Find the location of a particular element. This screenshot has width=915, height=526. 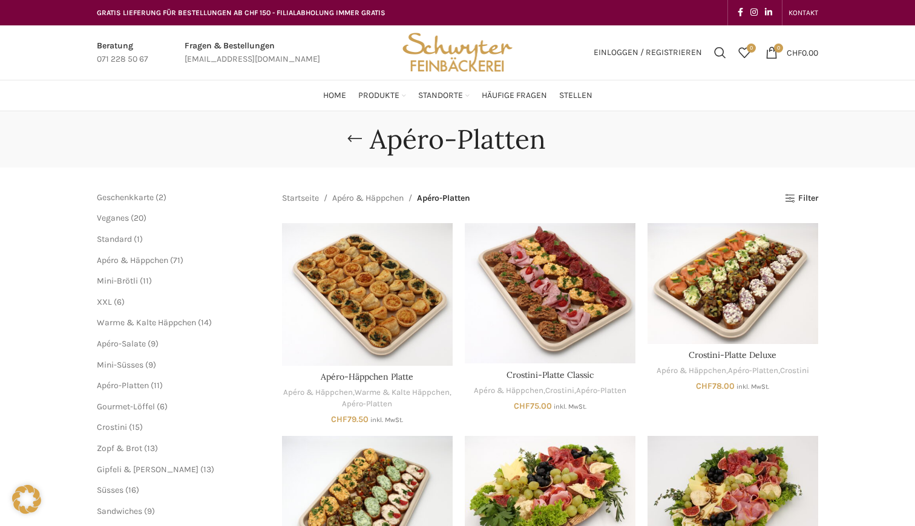

span: Warme & Kalte Häppchen is located at coordinates (146, 322).